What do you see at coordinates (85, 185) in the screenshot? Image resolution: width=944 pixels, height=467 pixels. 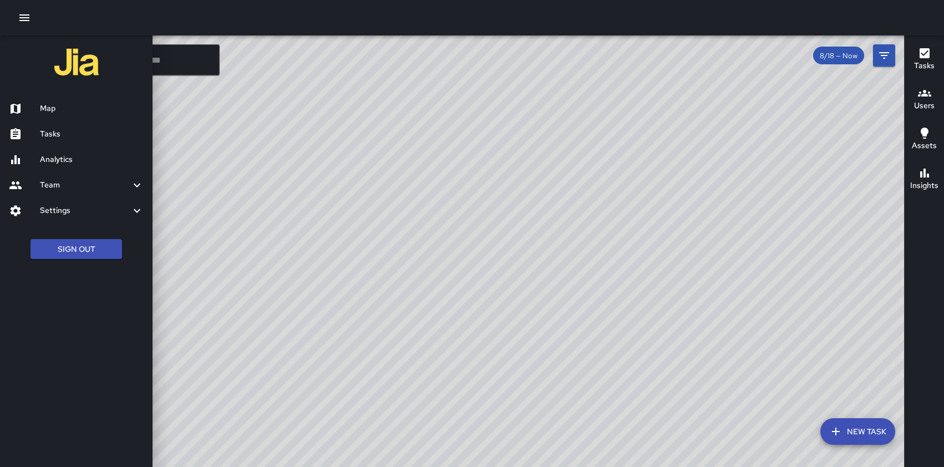 I see `h6: Team` at bounding box center [85, 185].